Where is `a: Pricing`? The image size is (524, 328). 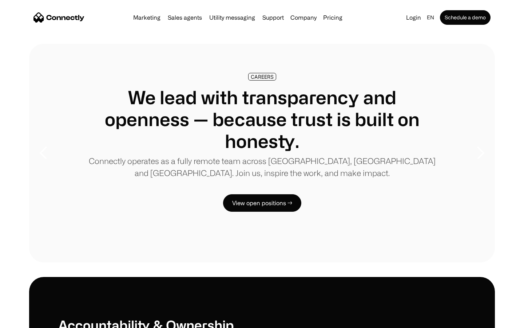 a: Pricing is located at coordinates (333, 17).